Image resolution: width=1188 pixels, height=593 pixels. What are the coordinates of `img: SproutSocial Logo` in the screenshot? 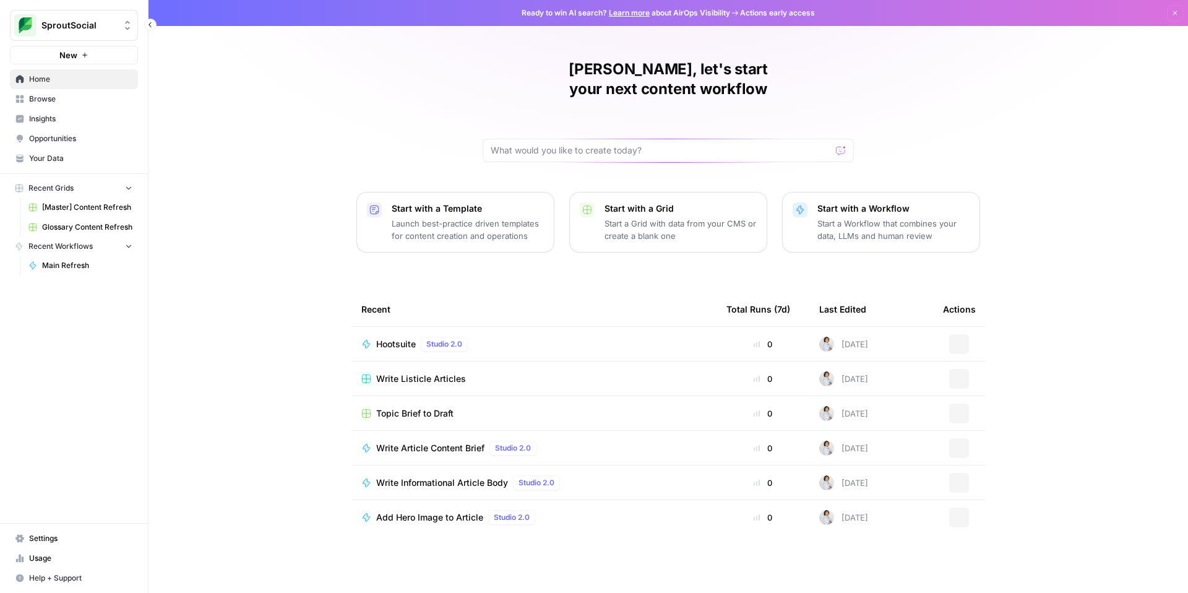 It's located at (25, 25).